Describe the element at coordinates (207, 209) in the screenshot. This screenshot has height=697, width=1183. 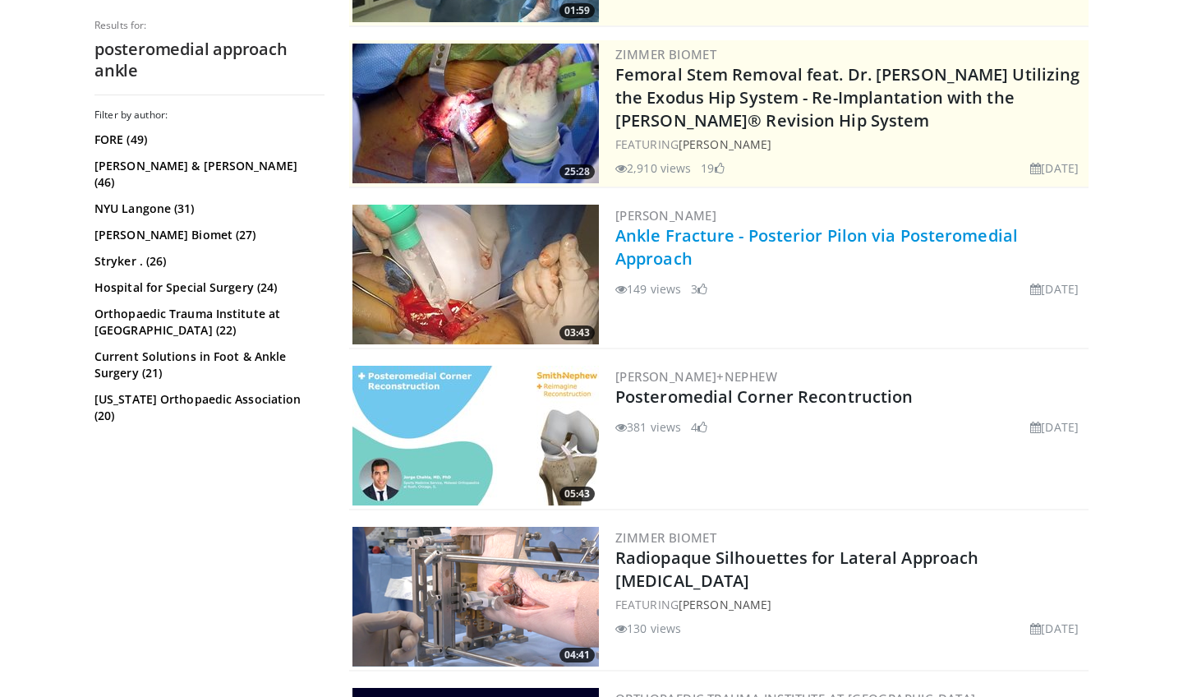
I see `a: NYU Langone (31)` at that location.